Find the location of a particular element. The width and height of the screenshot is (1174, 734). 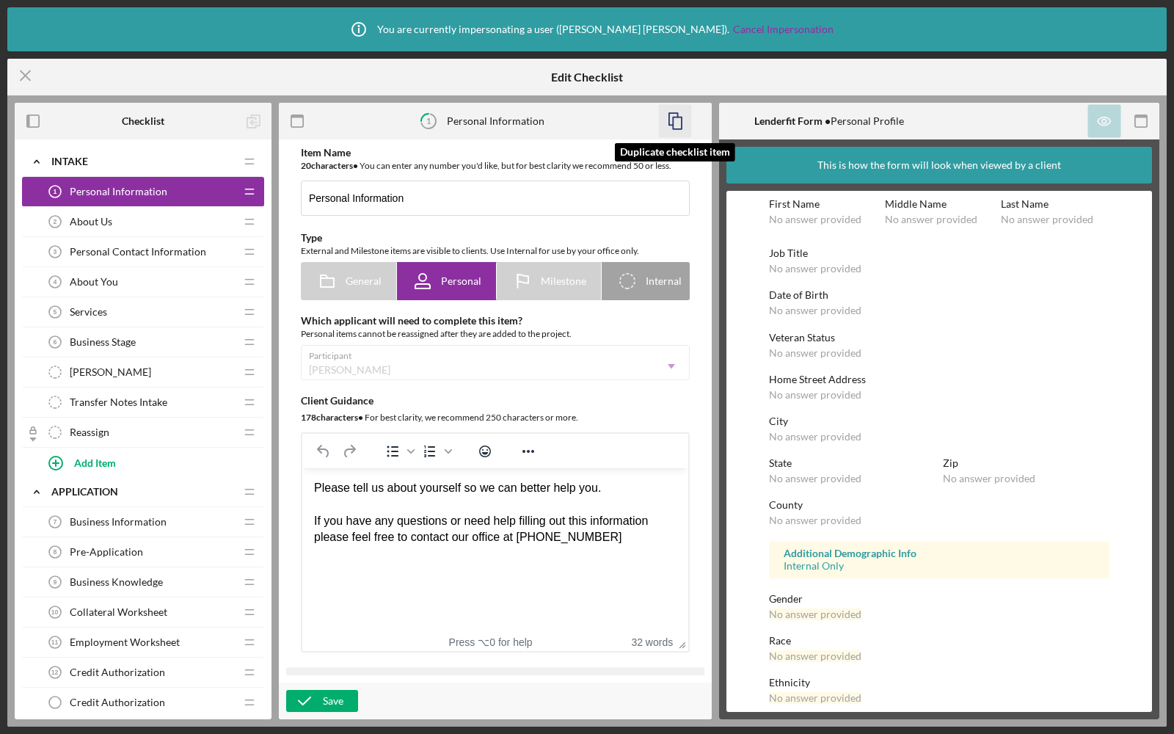

div: First Name is located at coordinates (823, 204).